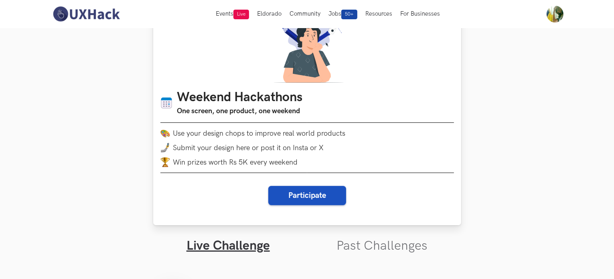  Describe the element at coordinates (165, 133) in the screenshot. I see `img: palette.png` at that location.